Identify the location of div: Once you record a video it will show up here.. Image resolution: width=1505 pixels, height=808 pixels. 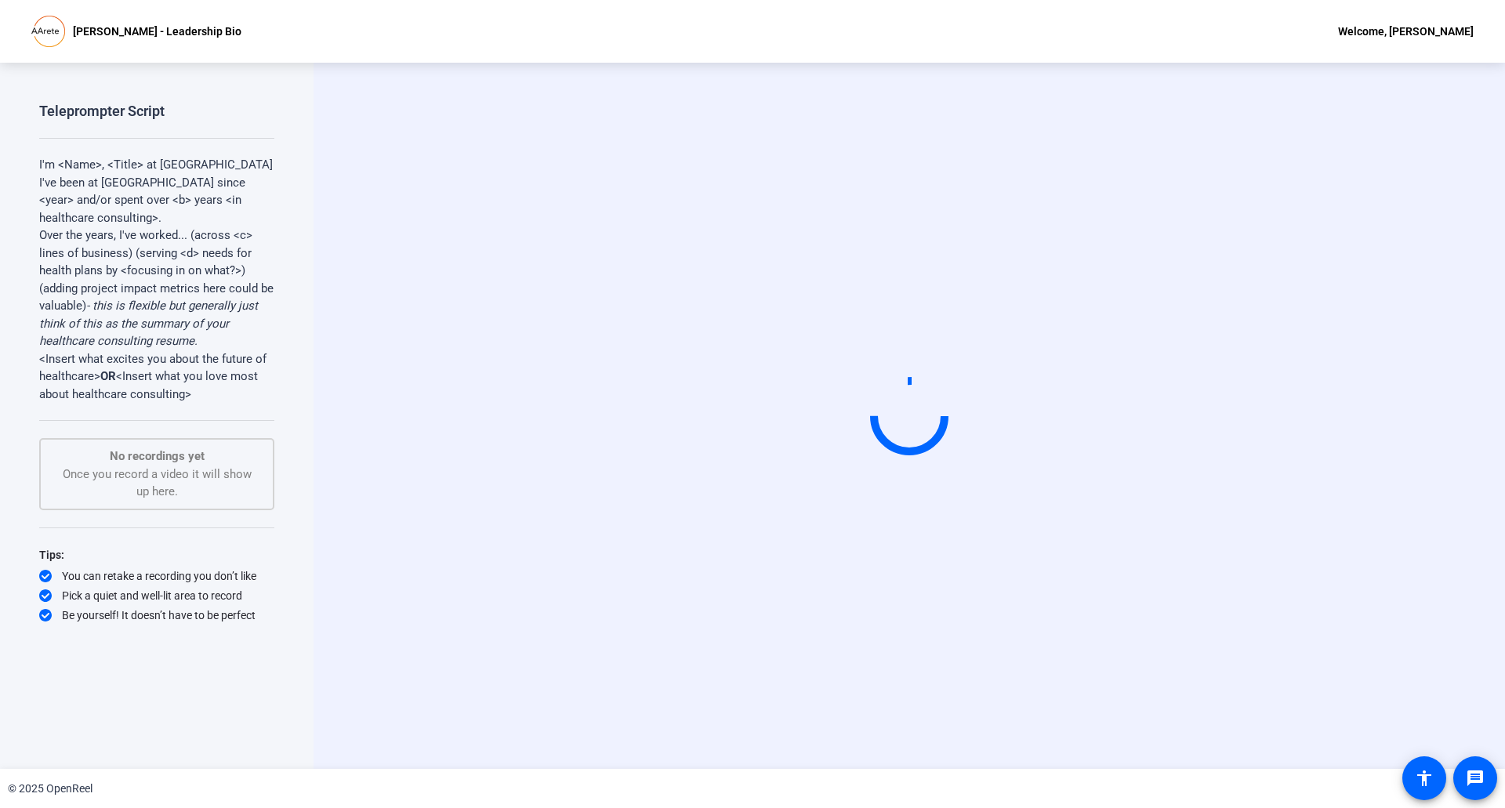
(157, 474).